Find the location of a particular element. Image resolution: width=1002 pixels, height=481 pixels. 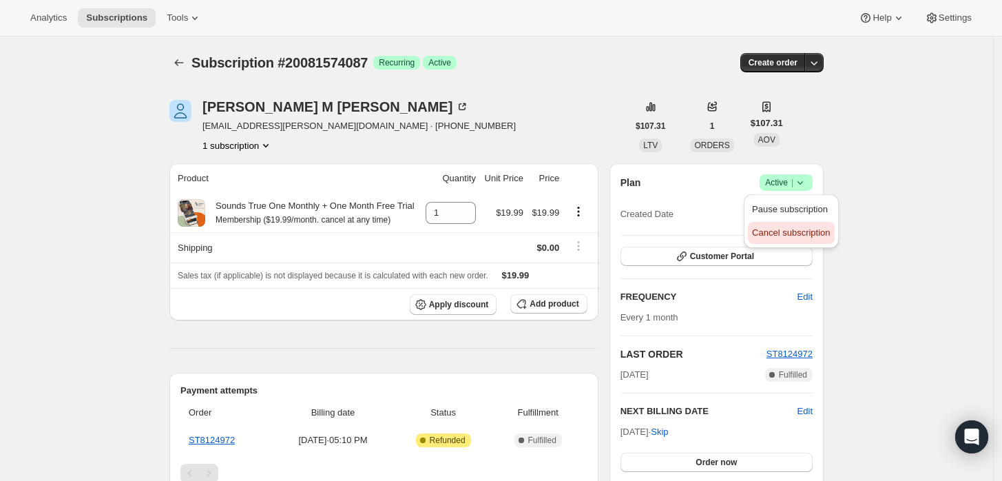

button: Tools is located at coordinates (184, 18).